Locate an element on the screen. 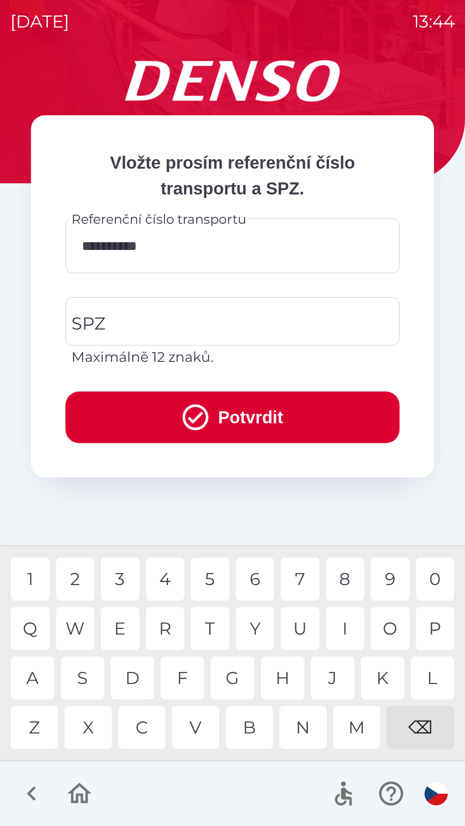  img: cs flag is located at coordinates (436, 794).